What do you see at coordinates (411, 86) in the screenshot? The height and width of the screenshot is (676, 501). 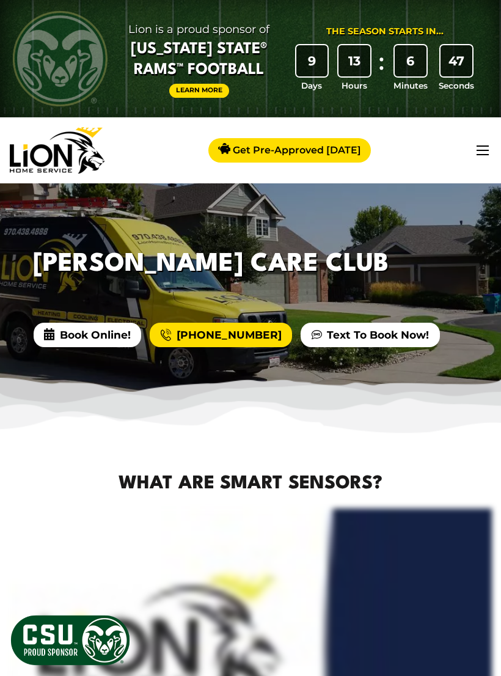 I see `span: Minutes` at bounding box center [411, 86].